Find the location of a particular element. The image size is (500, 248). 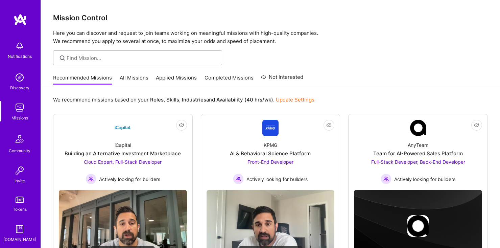

div: Discovery is located at coordinates (20, 88).